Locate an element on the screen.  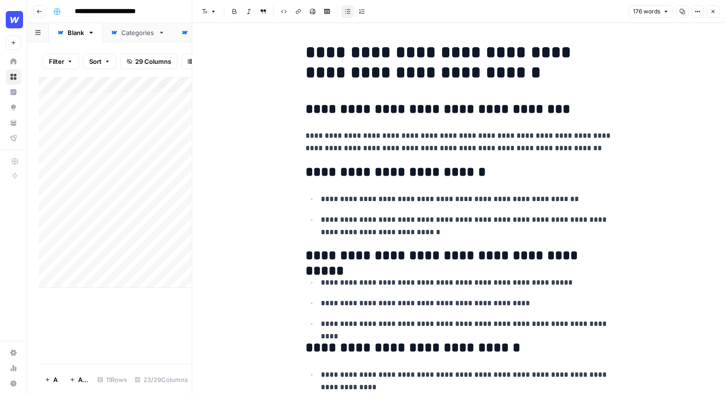
a: Home is located at coordinates (13, 61).